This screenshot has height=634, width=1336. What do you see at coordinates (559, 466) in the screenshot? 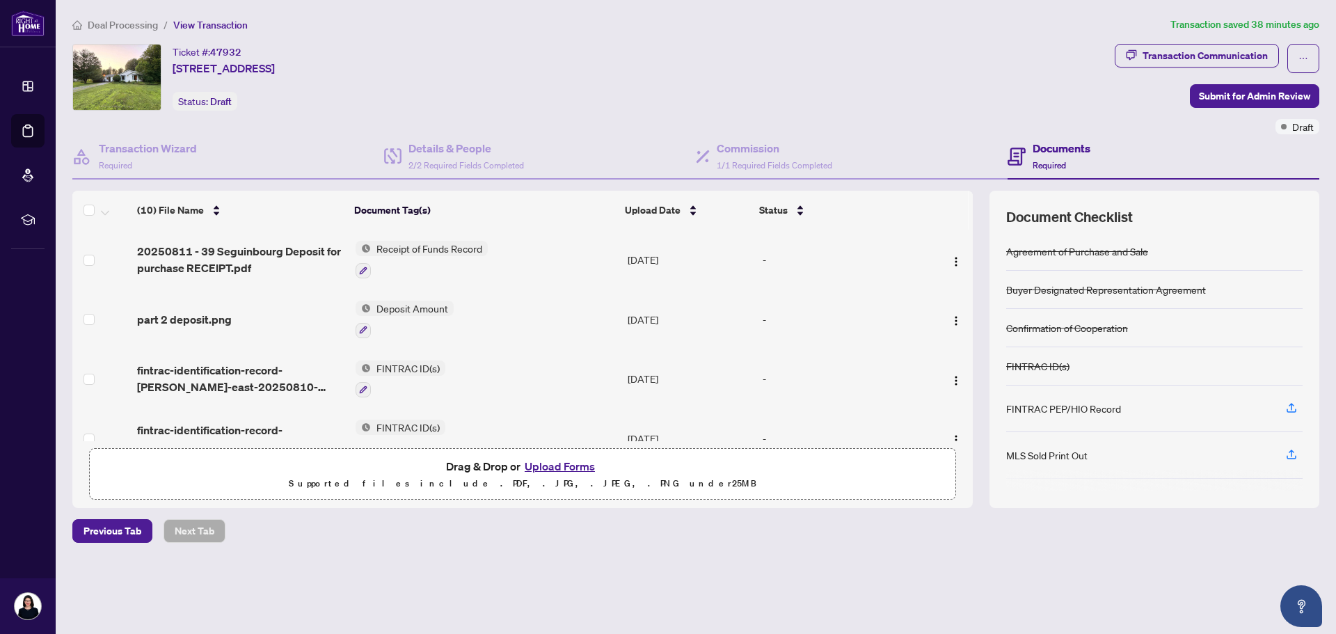
I see `button: Upload Forms` at bounding box center [559, 466].